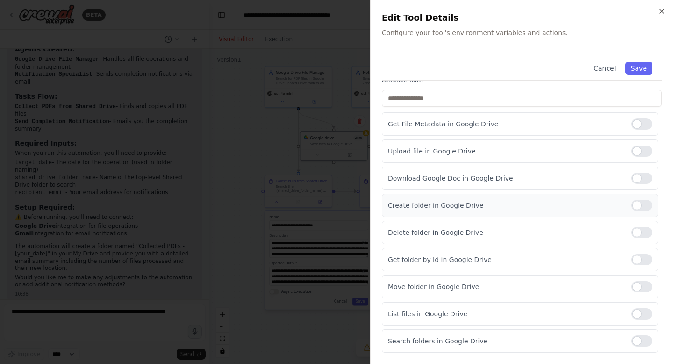 Image resolution: width=673 pixels, height=364 pixels. I want to click on p: Move folder in Google Drive, so click(506, 286).